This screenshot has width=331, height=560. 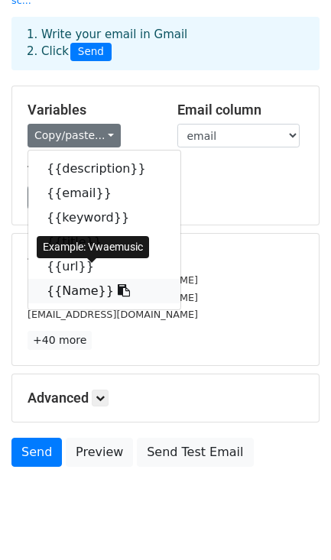 What do you see at coordinates (195, 452) in the screenshot?
I see `a: Send Test Email` at bounding box center [195, 452].